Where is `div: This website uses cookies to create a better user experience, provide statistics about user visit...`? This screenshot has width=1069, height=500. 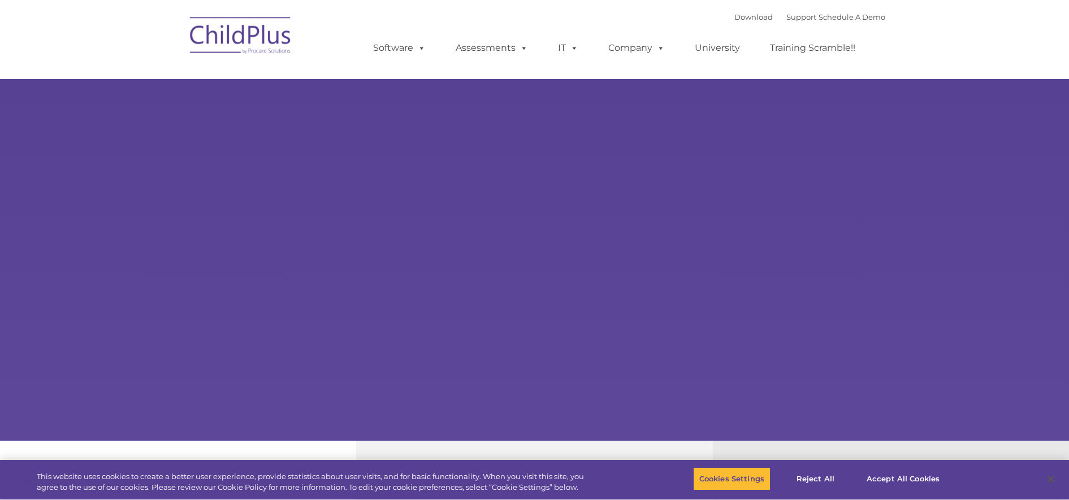
div: This website uses cookies to create a better user experience, provide statistics about user visit... is located at coordinates (312, 482).